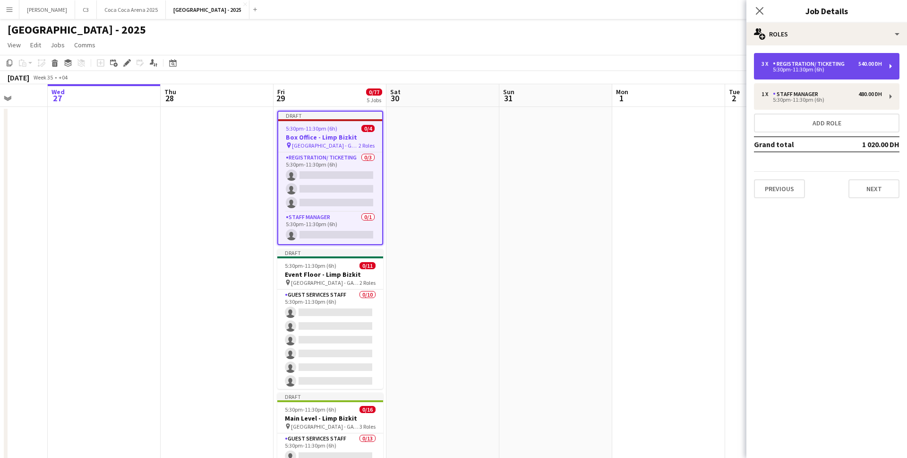 This screenshot has width=907, height=458. What do you see at coordinates (170, 98) in the screenshot?
I see `span: 28` at bounding box center [170, 98].